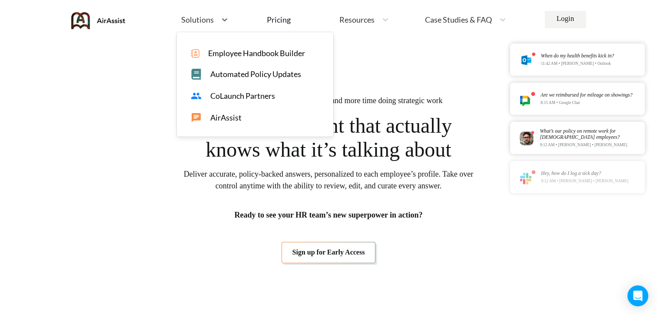 The image size is (657, 315). What do you see at coordinates (565, 20) in the screenshot?
I see `a: Login` at bounding box center [565, 20].